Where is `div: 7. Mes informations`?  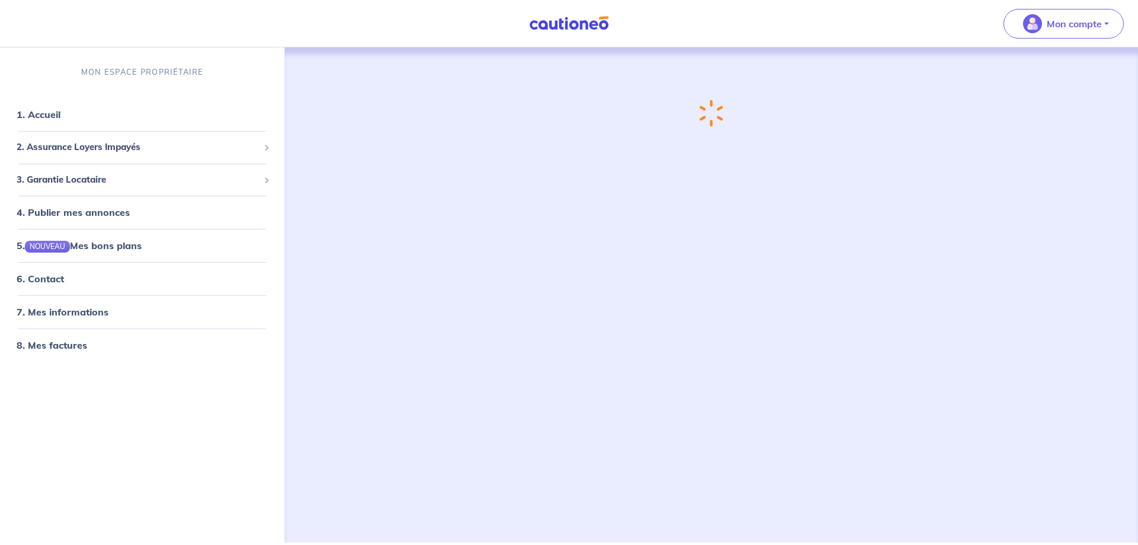 div: 7. Mes informations is located at coordinates (142, 312).